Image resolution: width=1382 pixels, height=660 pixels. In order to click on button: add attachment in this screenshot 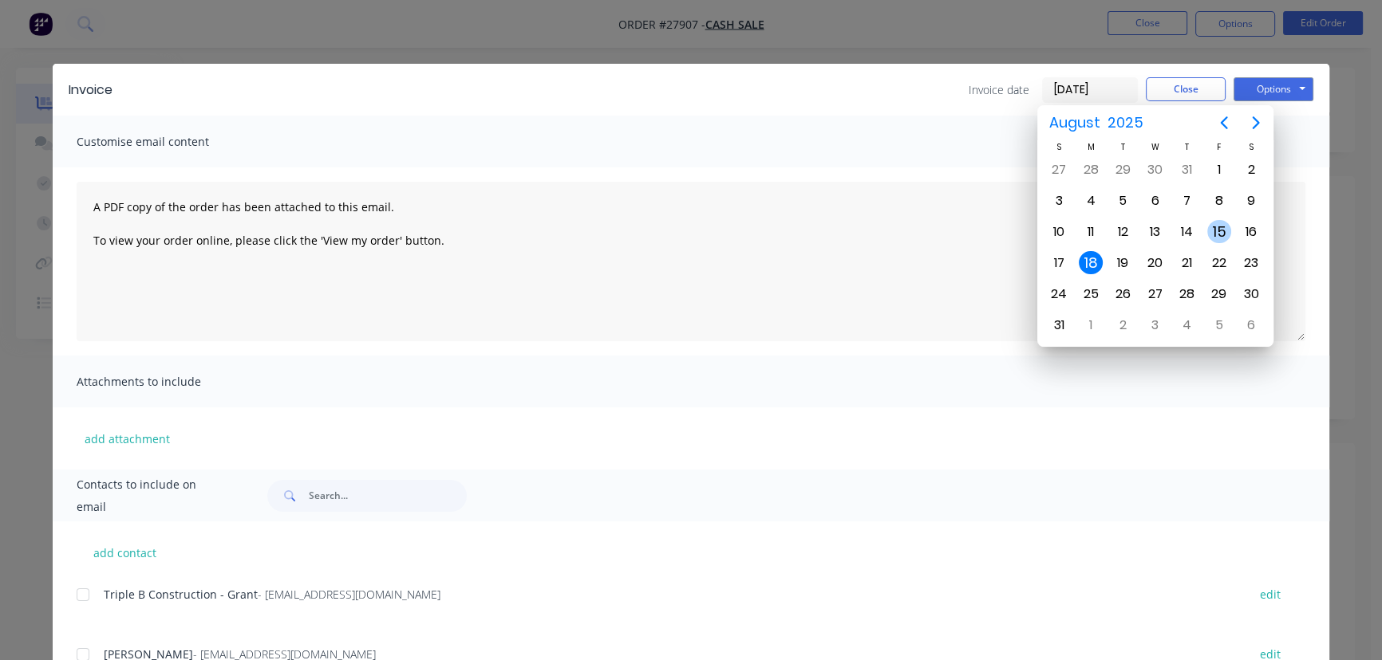, I will do `click(127, 439)`.